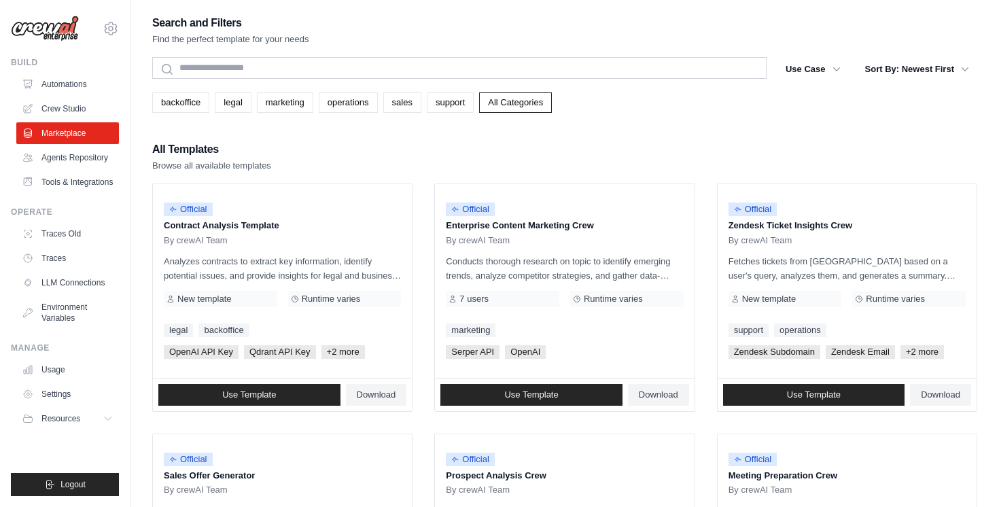 The height and width of the screenshot is (507, 999). I want to click on p: Zendesk Ticket Insights Crew, so click(847, 226).